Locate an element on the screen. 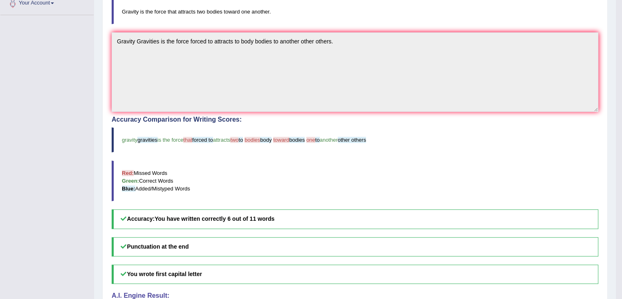 This screenshot has width=622, height=299. b: Red: is located at coordinates (128, 173).